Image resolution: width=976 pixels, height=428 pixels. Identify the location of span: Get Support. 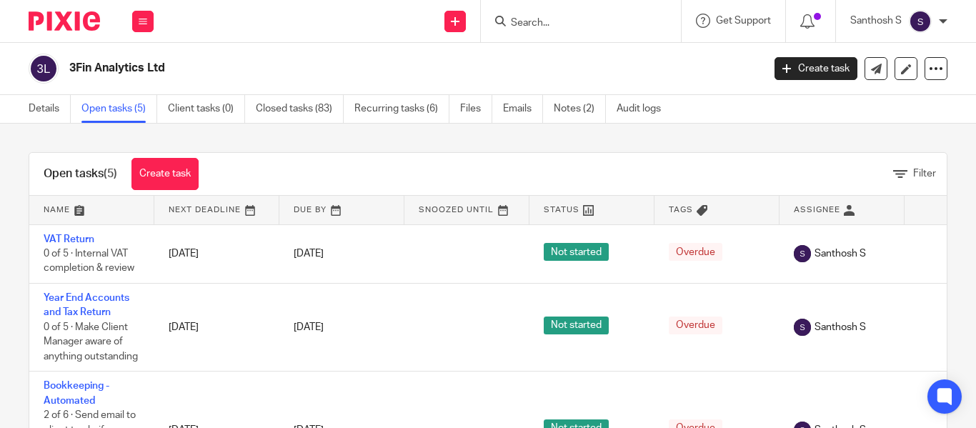
(743, 21).